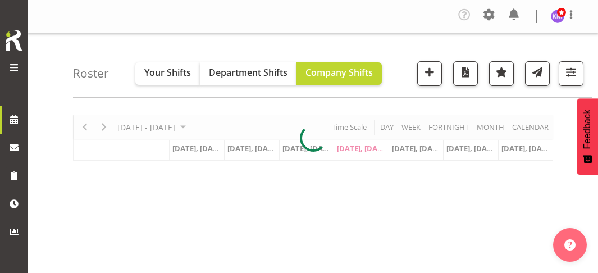  Describe the element at coordinates (167, 74) in the screenshot. I see `button: Your Shifts` at that location.